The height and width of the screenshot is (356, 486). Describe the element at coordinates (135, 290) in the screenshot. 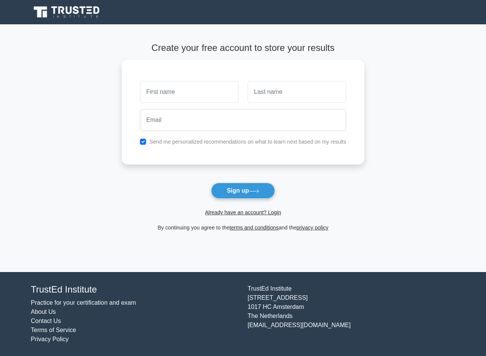

I see `h4: TrustEd Institute` at that location.